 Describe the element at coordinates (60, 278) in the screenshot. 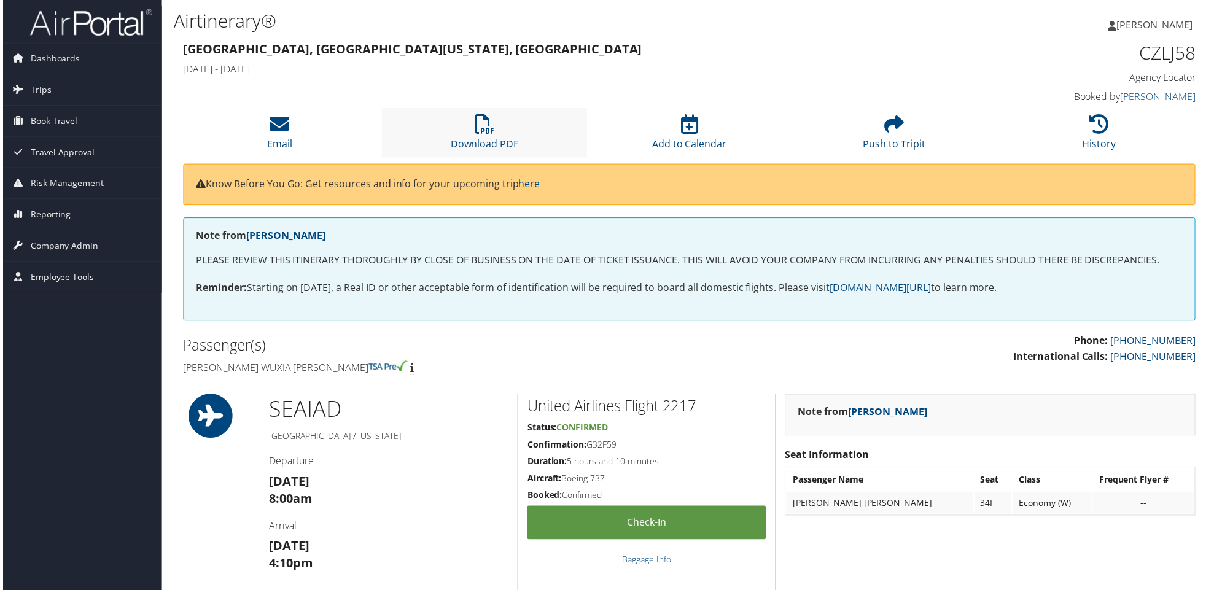

I see `span: Employee Tools` at that location.